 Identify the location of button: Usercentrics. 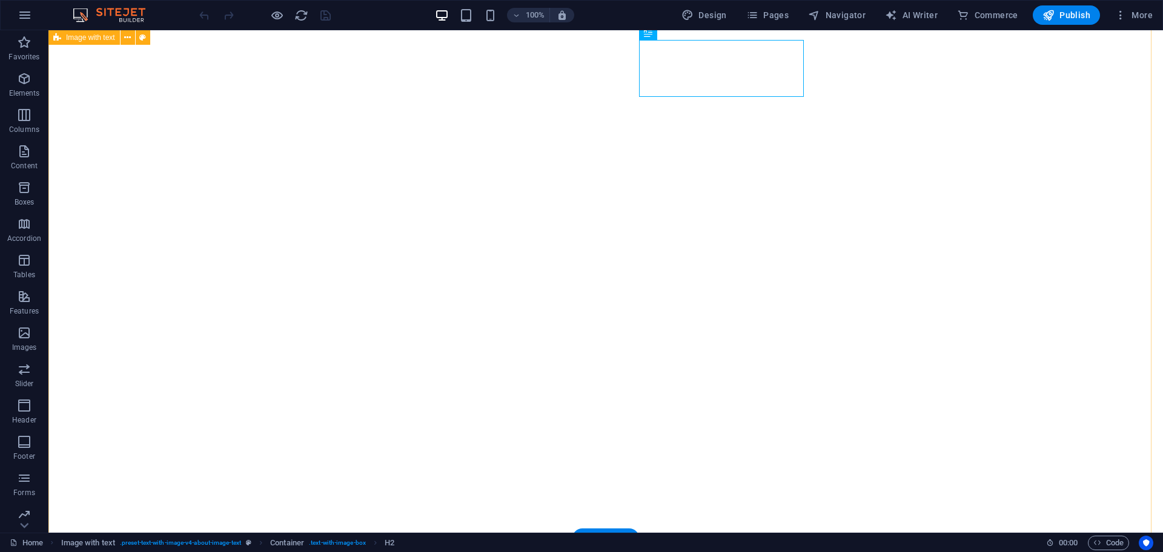
(1146, 543).